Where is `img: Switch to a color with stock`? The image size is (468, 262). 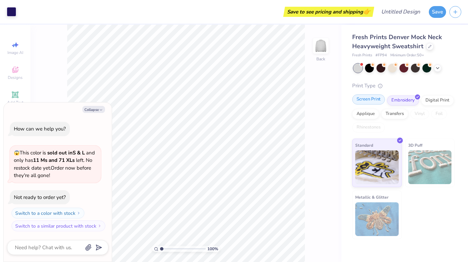 img: Switch to a color with stock is located at coordinates (79, 213).